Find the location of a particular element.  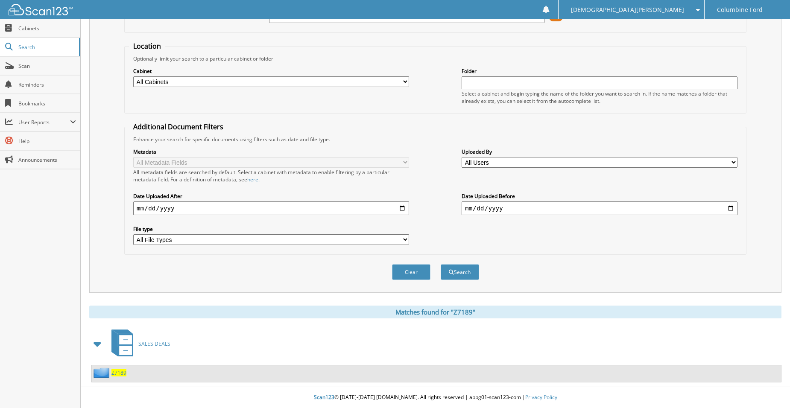

a: here is located at coordinates (253, 179).